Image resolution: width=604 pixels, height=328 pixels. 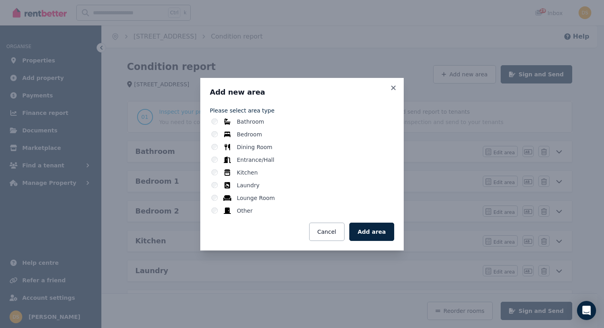 I want to click on button: Cancel, so click(x=327, y=232).